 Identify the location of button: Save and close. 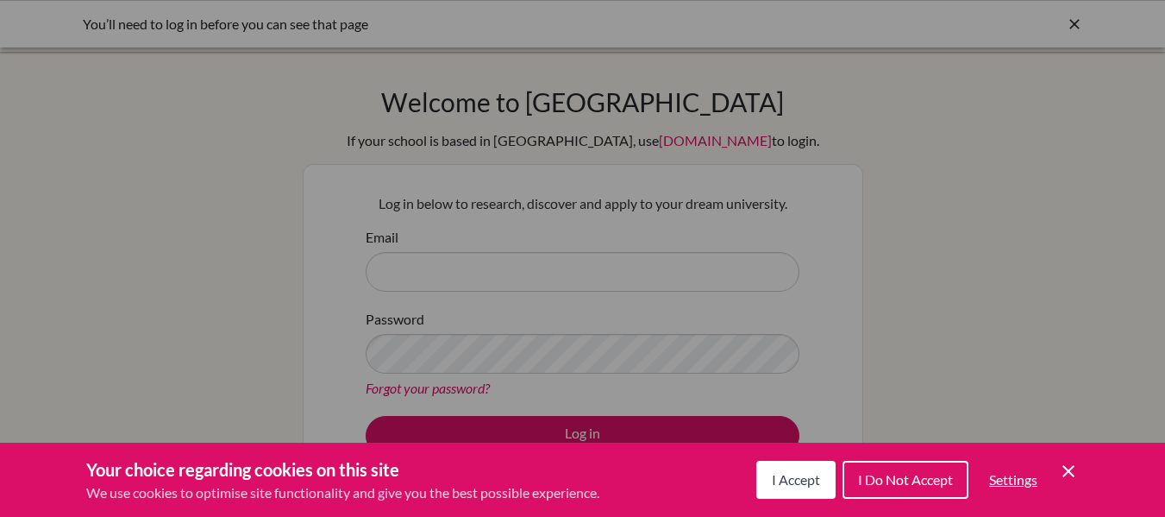
(1069, 471).